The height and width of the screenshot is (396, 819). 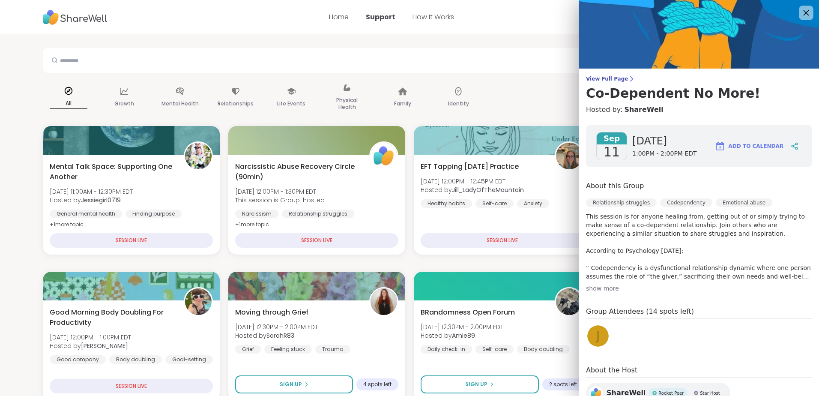 I want to click on img: Rocket Peer, so click(x=655, y=393).